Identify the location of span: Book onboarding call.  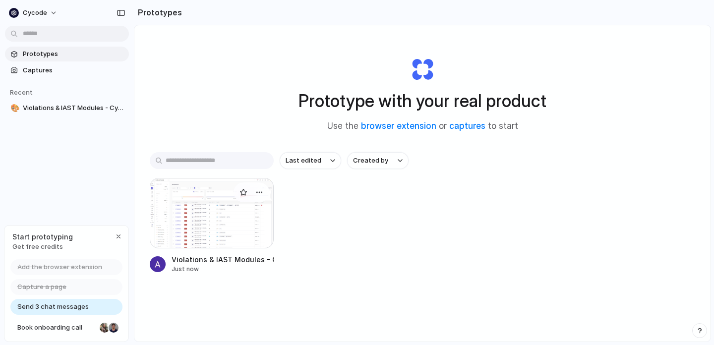
(56, 328).